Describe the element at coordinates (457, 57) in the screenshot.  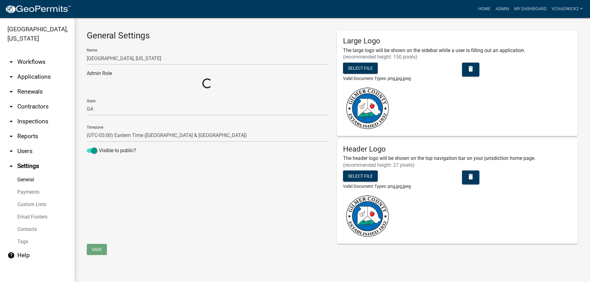
I see `h6: (recommended height: 150 pixels)` at that location.